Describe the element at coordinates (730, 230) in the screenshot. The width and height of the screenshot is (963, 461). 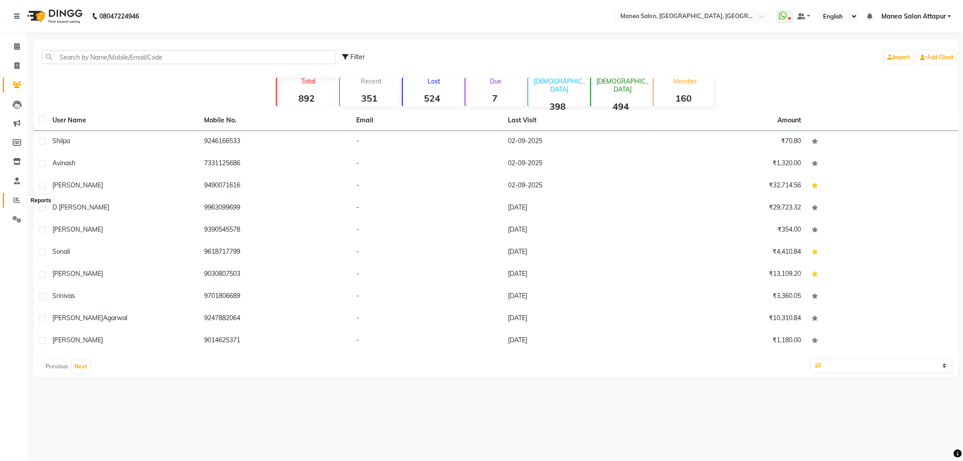
I see `td: ₹354.00` at that location.